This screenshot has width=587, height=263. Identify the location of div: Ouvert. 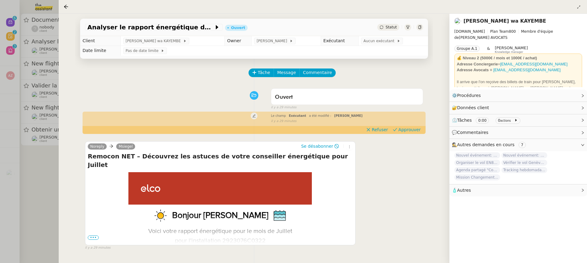
(238, 28).